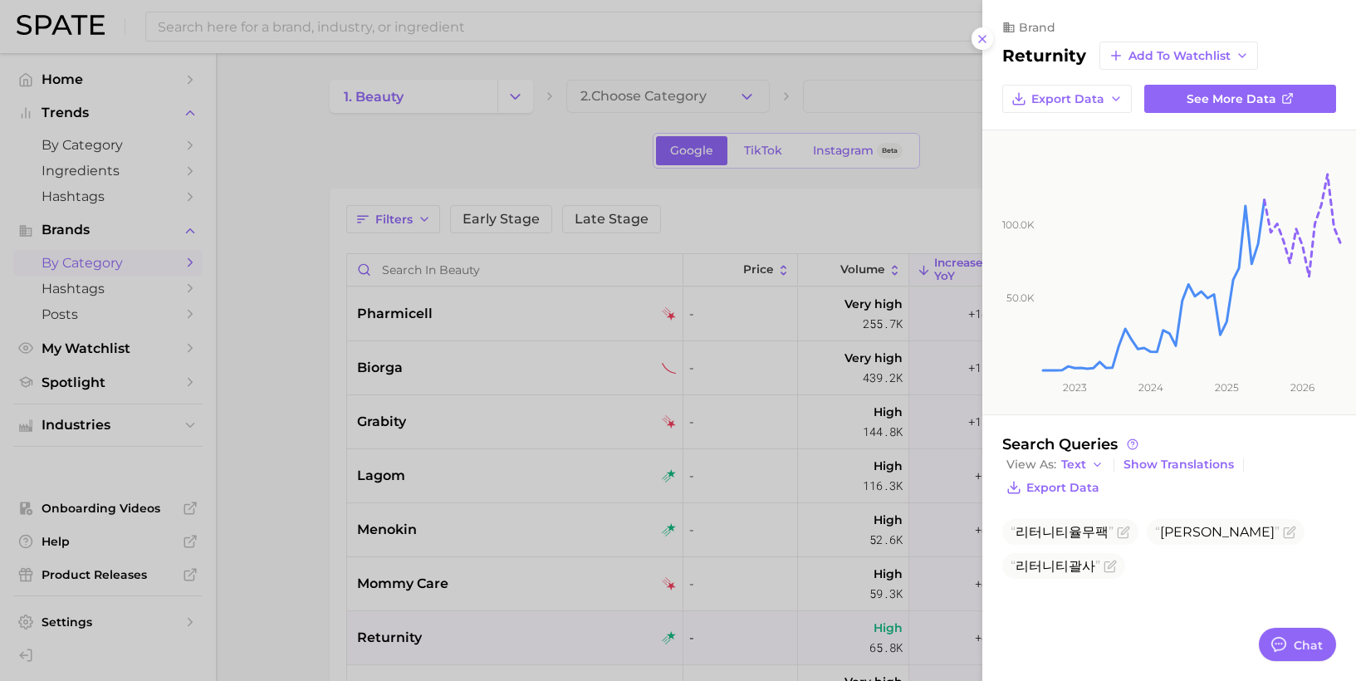  I want to click on span: View As, so click(1031, 464).